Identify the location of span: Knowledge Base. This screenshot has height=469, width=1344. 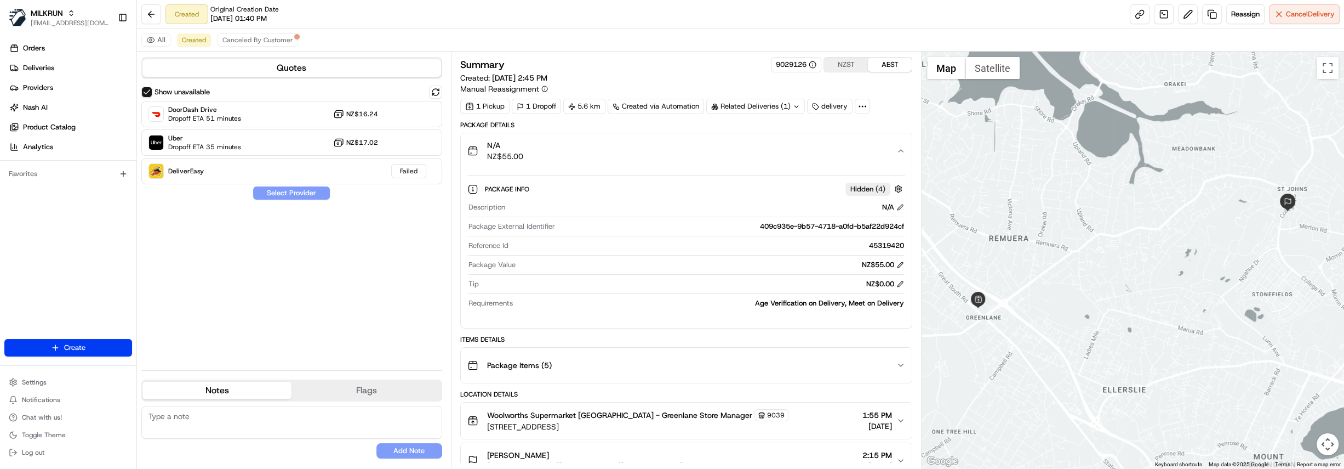
(53, 250).